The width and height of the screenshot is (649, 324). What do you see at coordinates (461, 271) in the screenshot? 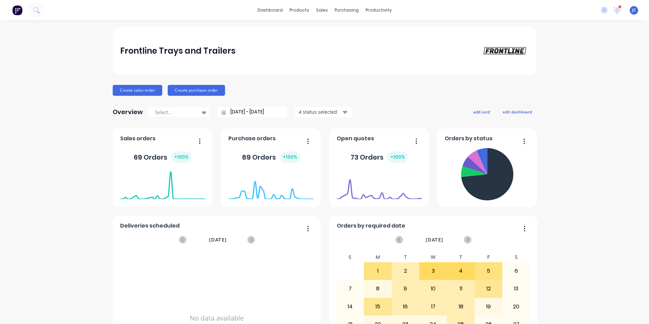
I see `div: 4` at bounding box center [461, 271].